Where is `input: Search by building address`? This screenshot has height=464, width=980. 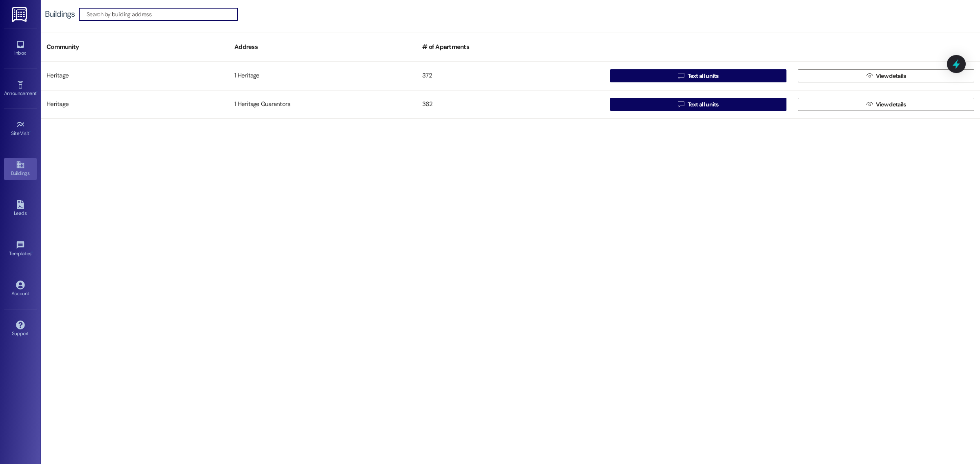
input: Search by building address is located at coordinates (162, 14).